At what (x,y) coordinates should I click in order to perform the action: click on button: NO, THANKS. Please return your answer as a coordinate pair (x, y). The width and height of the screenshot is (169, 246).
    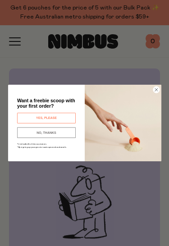
    Looking at the image, I should click on (46, 133).